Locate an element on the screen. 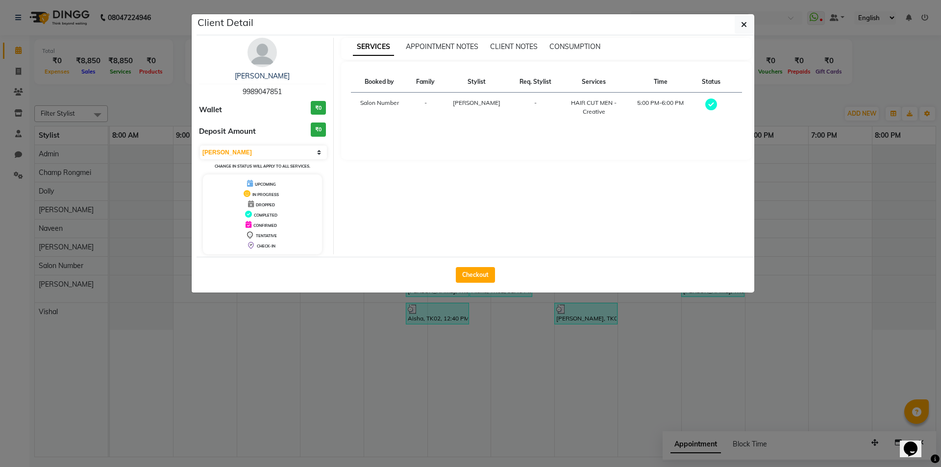 Image resolution: width=941 pixels, height=467 pixels. th: Status is located at coordinates (711, 82).